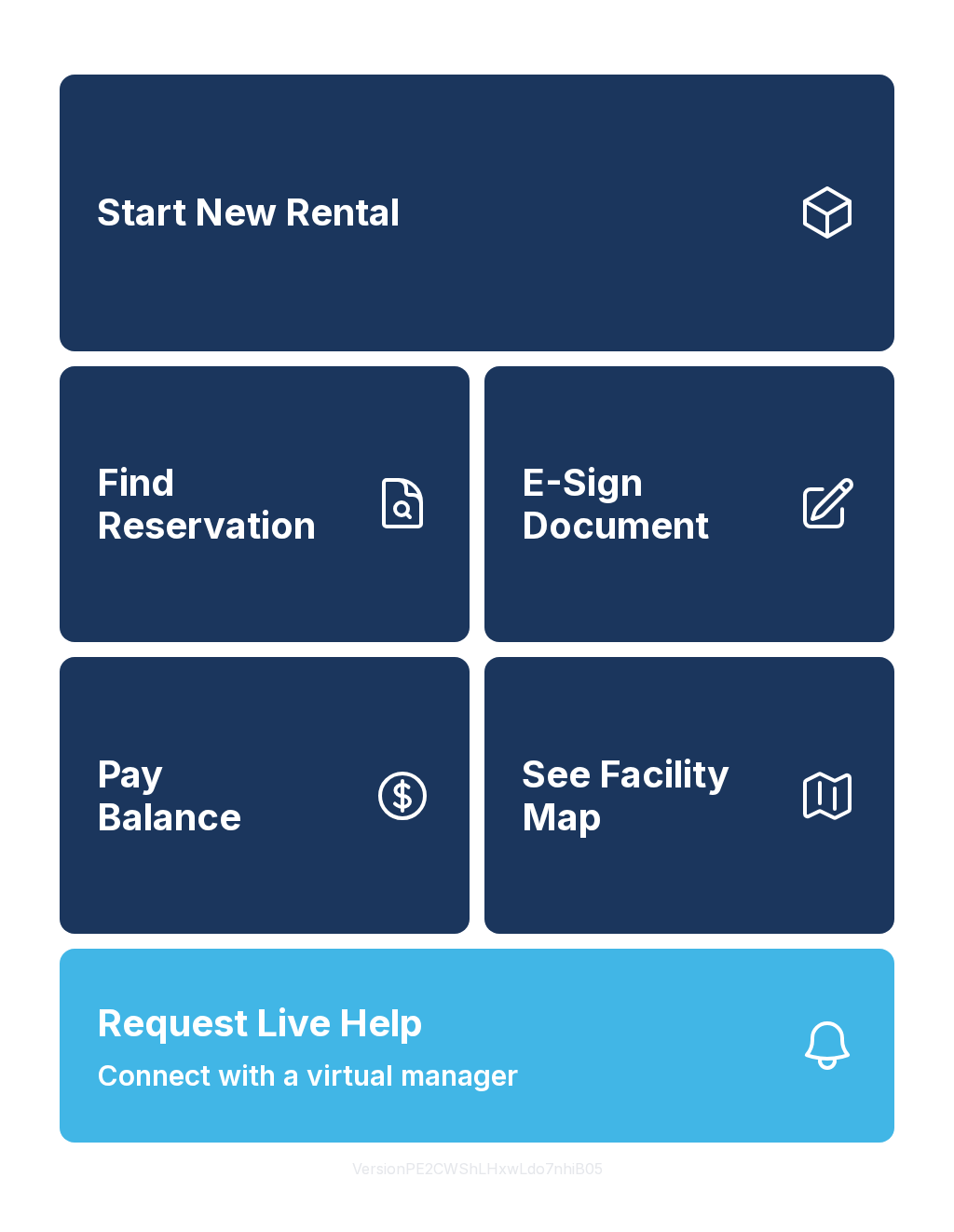 This screenshot has width=954, height=1232. What do you see at coordinates (227, 503) in the screenshot?
I see `span: Find Reservation` at bounding box center [227, 503].